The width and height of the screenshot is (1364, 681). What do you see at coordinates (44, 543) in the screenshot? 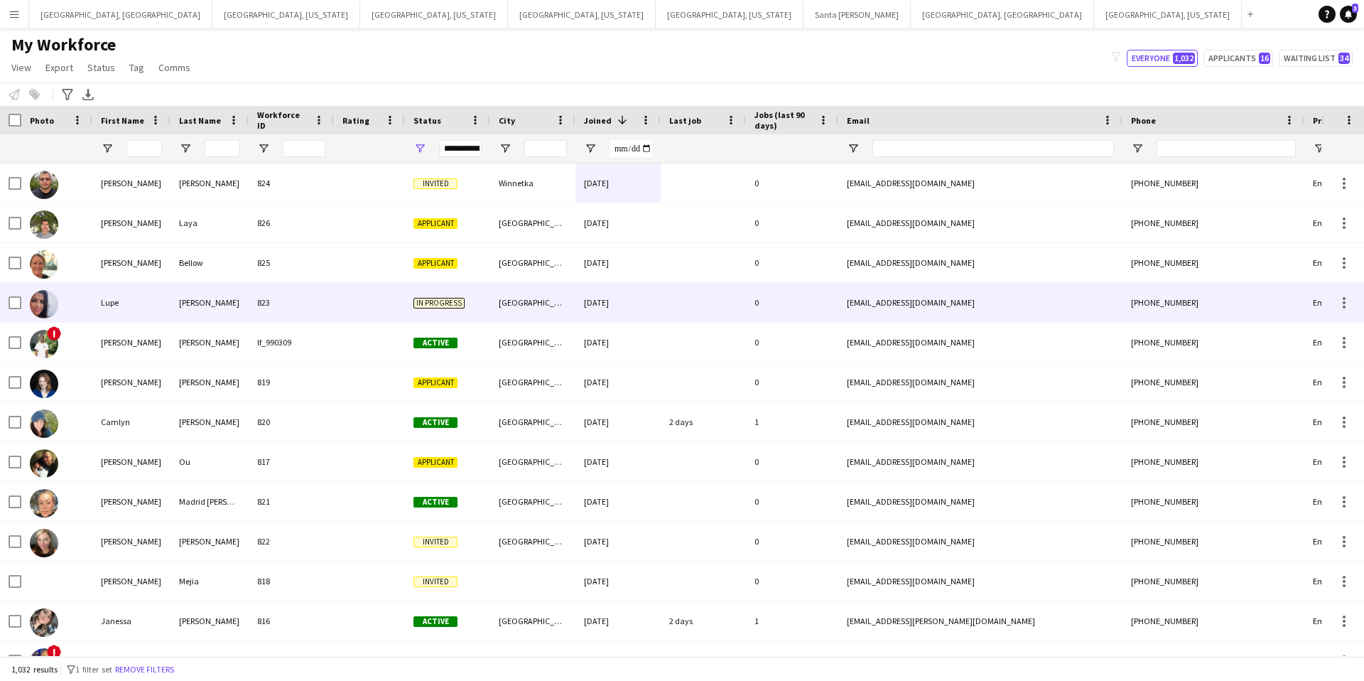
I see `img: Faye Blanchette` at bounding box center [44, 543].